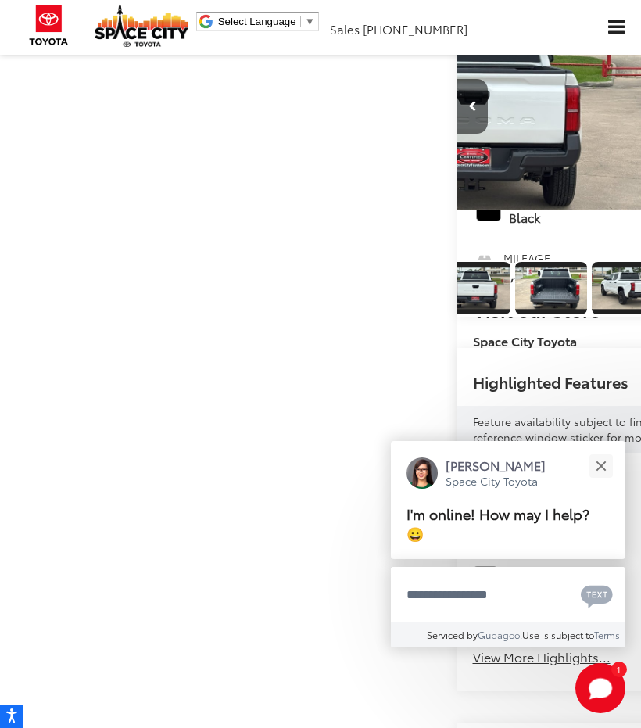  Describe the element at coordinates (551, 288) in the screenshot. I see `a: Expand Photo 4` at that location.